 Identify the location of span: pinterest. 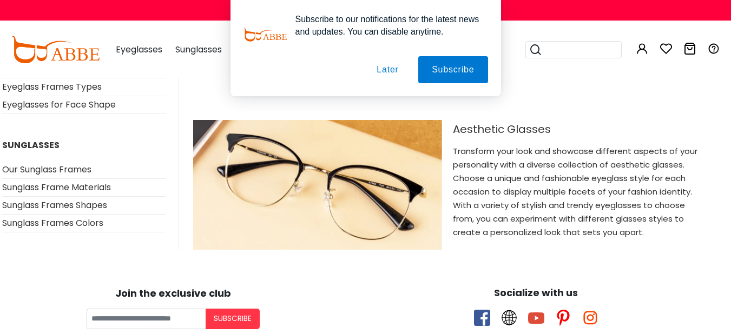
(563, 318).